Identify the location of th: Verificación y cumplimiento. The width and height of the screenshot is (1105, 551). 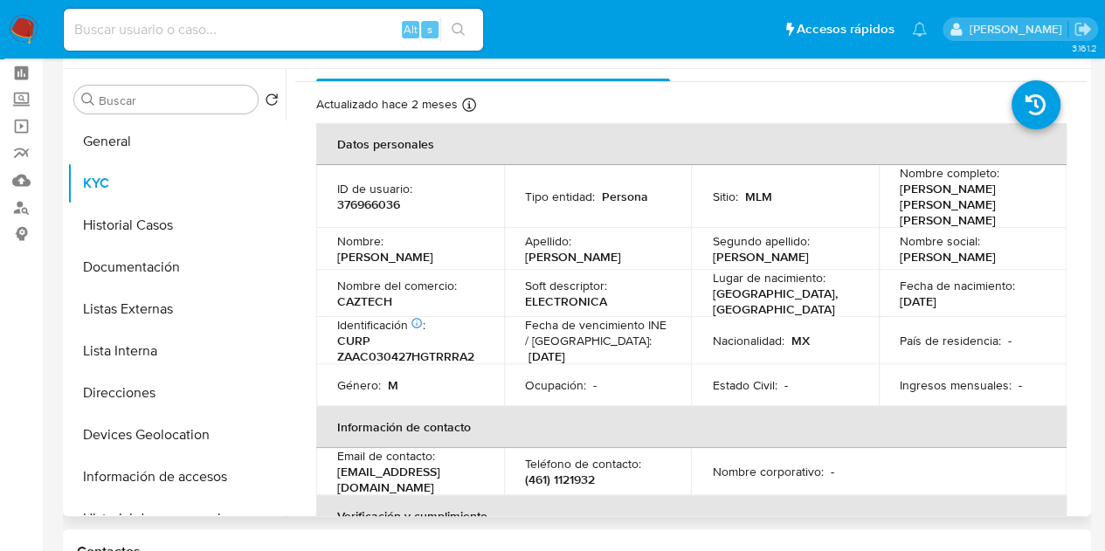
(691, 516).